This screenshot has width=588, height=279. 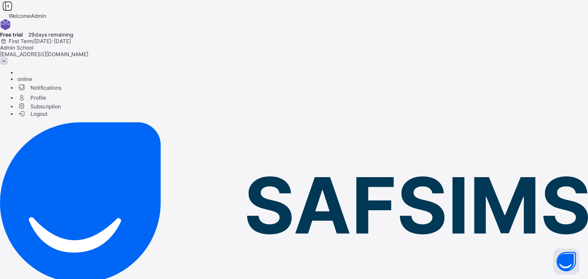 What do you see at coordinates (39, 106) in the screenshot?
I see `span: Subscription` at bounding box center [39, 106].